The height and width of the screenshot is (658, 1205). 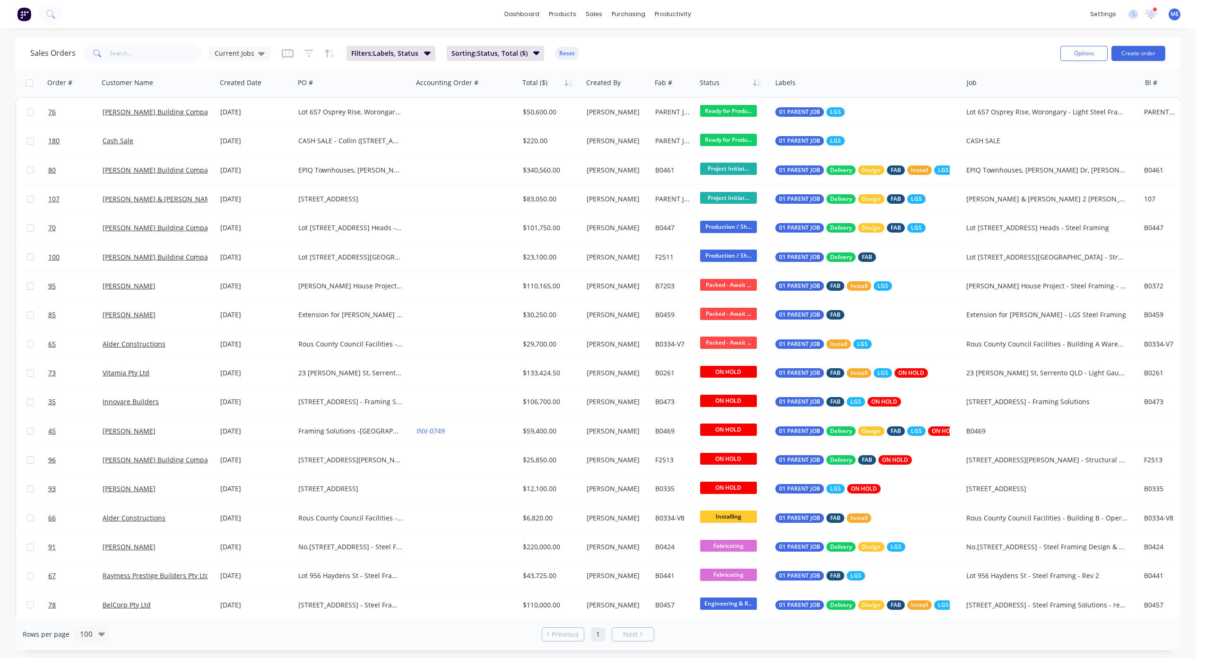 I want to click on button: 01 PARENT JOBFABLGS, so click(x=820, y=576).